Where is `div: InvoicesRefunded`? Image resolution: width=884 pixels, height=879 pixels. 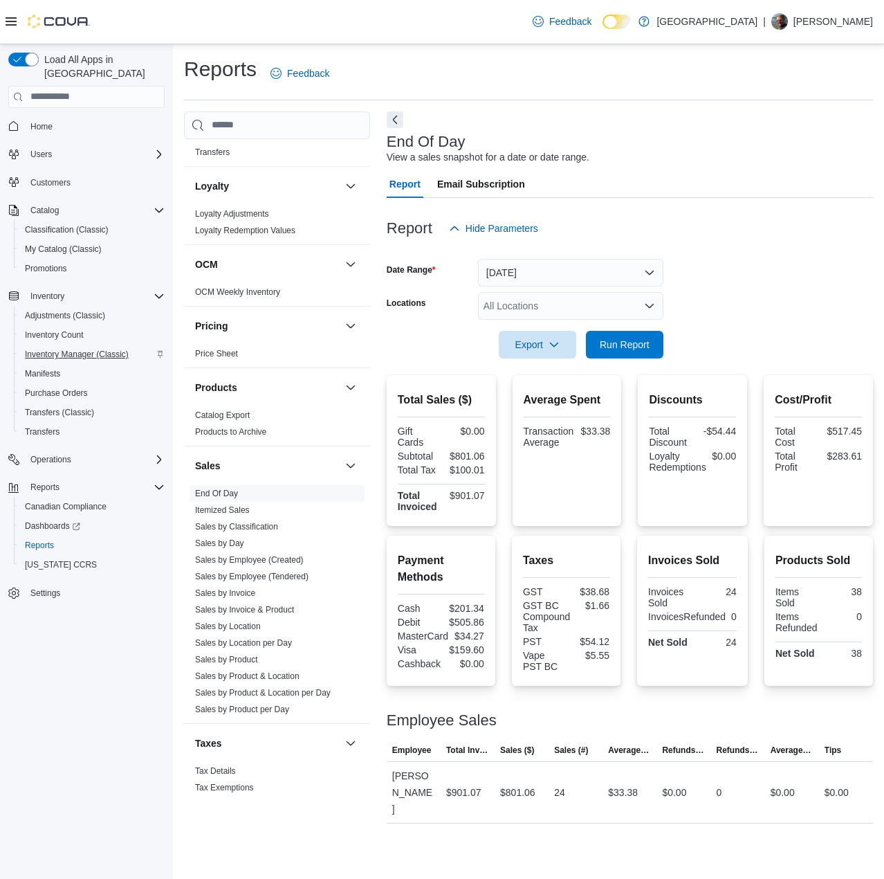 div: InvoicesRefunded is located at coordinates (687, 616).